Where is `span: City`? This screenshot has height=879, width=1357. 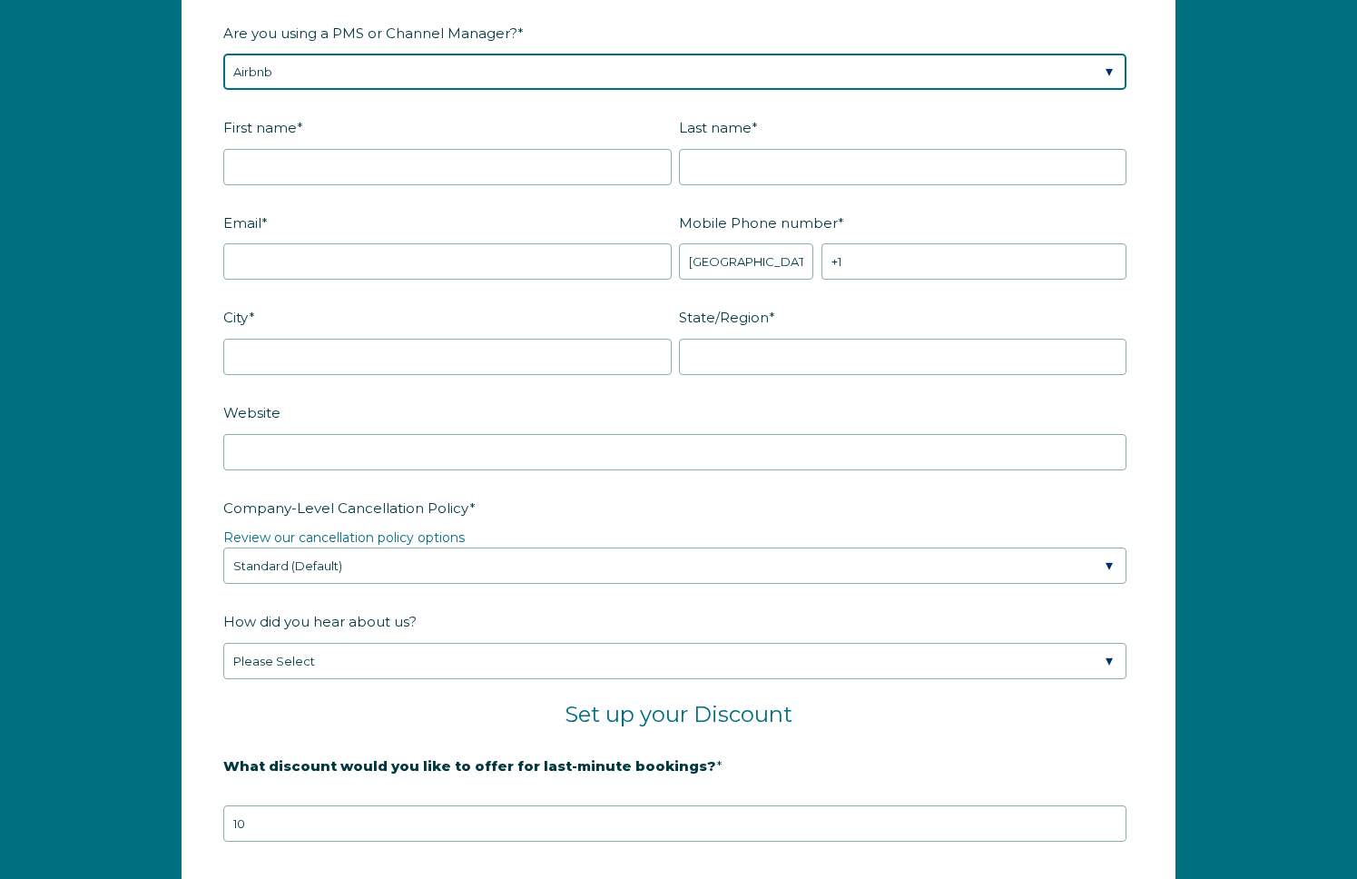
span: City is located at coordinates (236, 317).